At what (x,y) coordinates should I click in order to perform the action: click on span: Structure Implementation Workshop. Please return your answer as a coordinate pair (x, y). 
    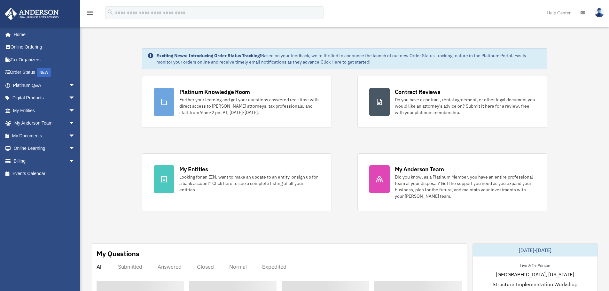
    Looking at the image, I should click on (534, 284).